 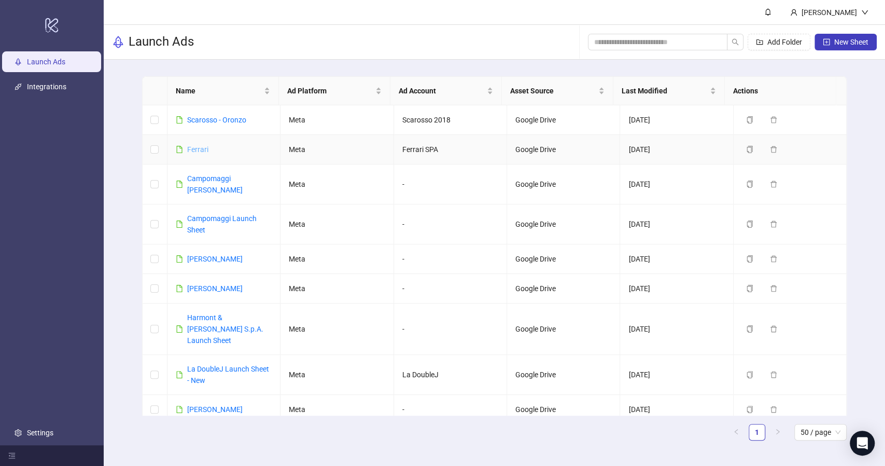 What do you see at coordinates (47, 87) in the screenshot?
I see `a: Integrations` at bounding box center [47, 87].